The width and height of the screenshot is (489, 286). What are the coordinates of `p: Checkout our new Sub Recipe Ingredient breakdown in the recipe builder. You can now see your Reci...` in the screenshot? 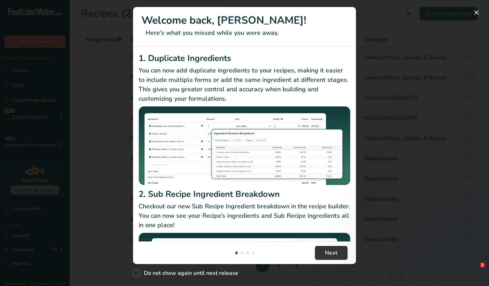 It's located at (245, 216).